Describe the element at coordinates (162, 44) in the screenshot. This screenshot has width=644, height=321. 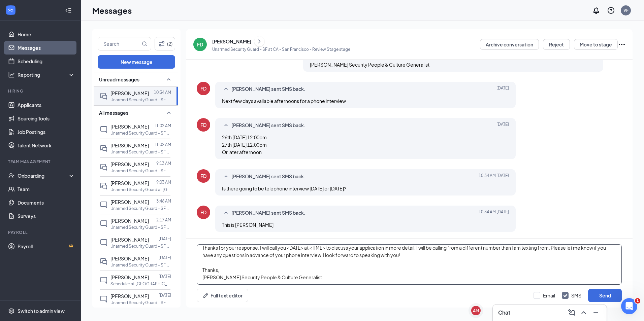
I see `svg: Filter` at that location.